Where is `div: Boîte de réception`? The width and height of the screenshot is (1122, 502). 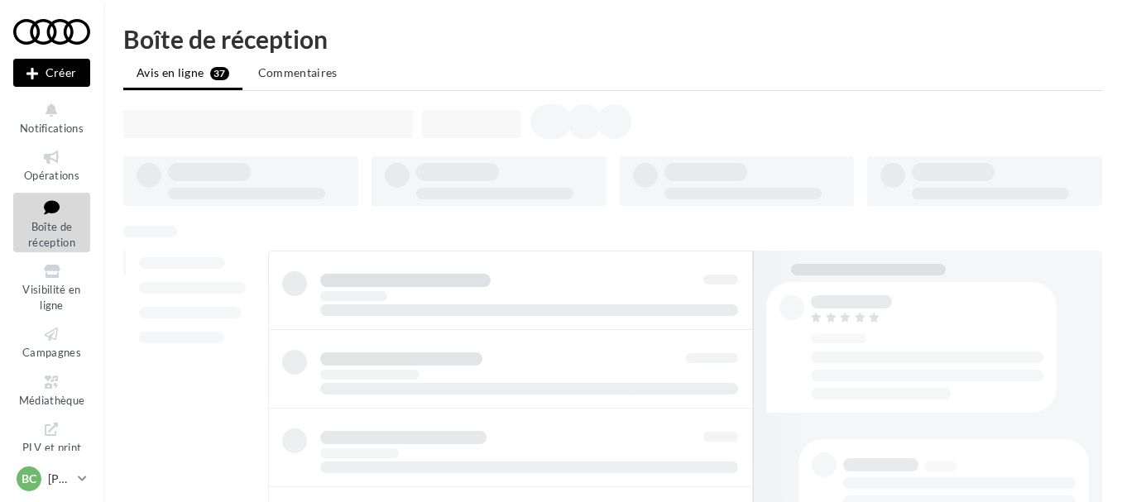 div: Boîte de réception is located at coordinates (612, 39).